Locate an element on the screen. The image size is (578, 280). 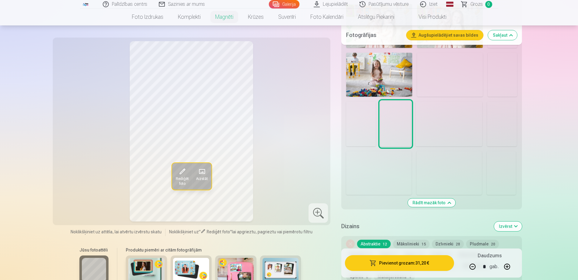
span: 20 is located at coordinates (493, 244).